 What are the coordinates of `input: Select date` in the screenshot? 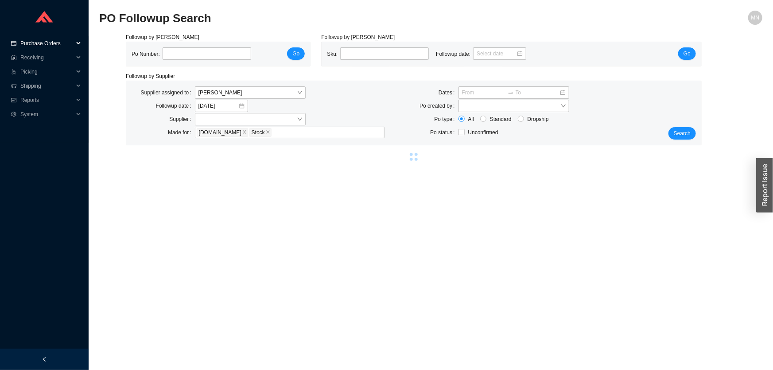 It's located at (496, 54).